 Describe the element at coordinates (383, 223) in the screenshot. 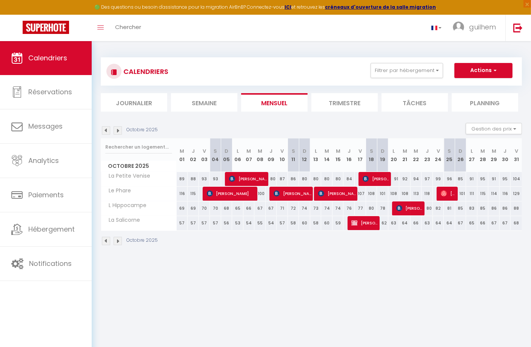

I see `div: 62` at that location.